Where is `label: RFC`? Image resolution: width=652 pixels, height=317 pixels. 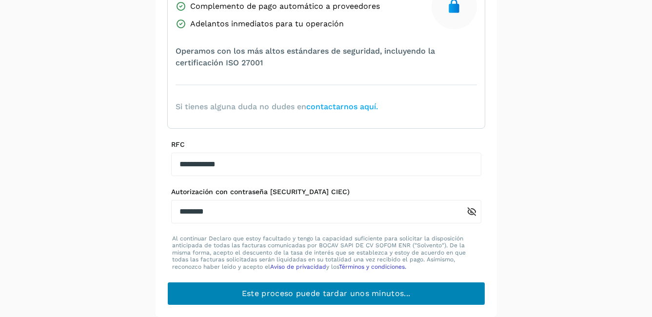
label: RFC is located at coordinates (326, 144).